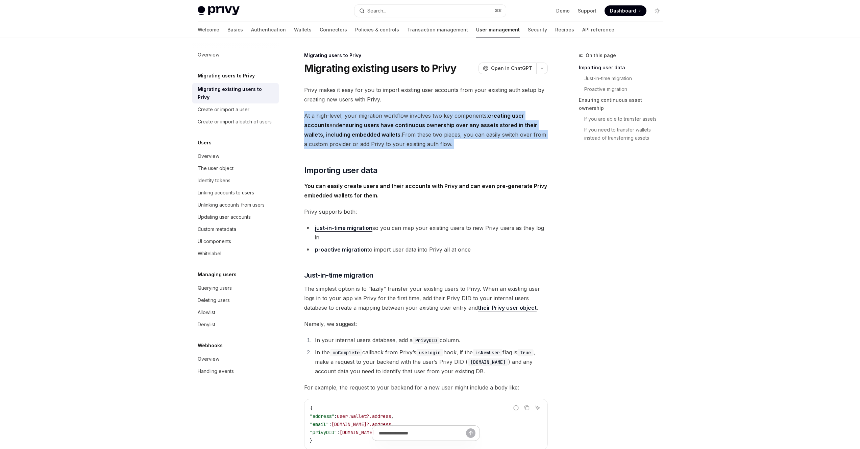  What do you see at coordinates (426, 298) in the screenshot?
I see `span: The simplest option is to “lazily” transfer your existing users to Privy. When an existing user l...` at bounding box center [426, 298].